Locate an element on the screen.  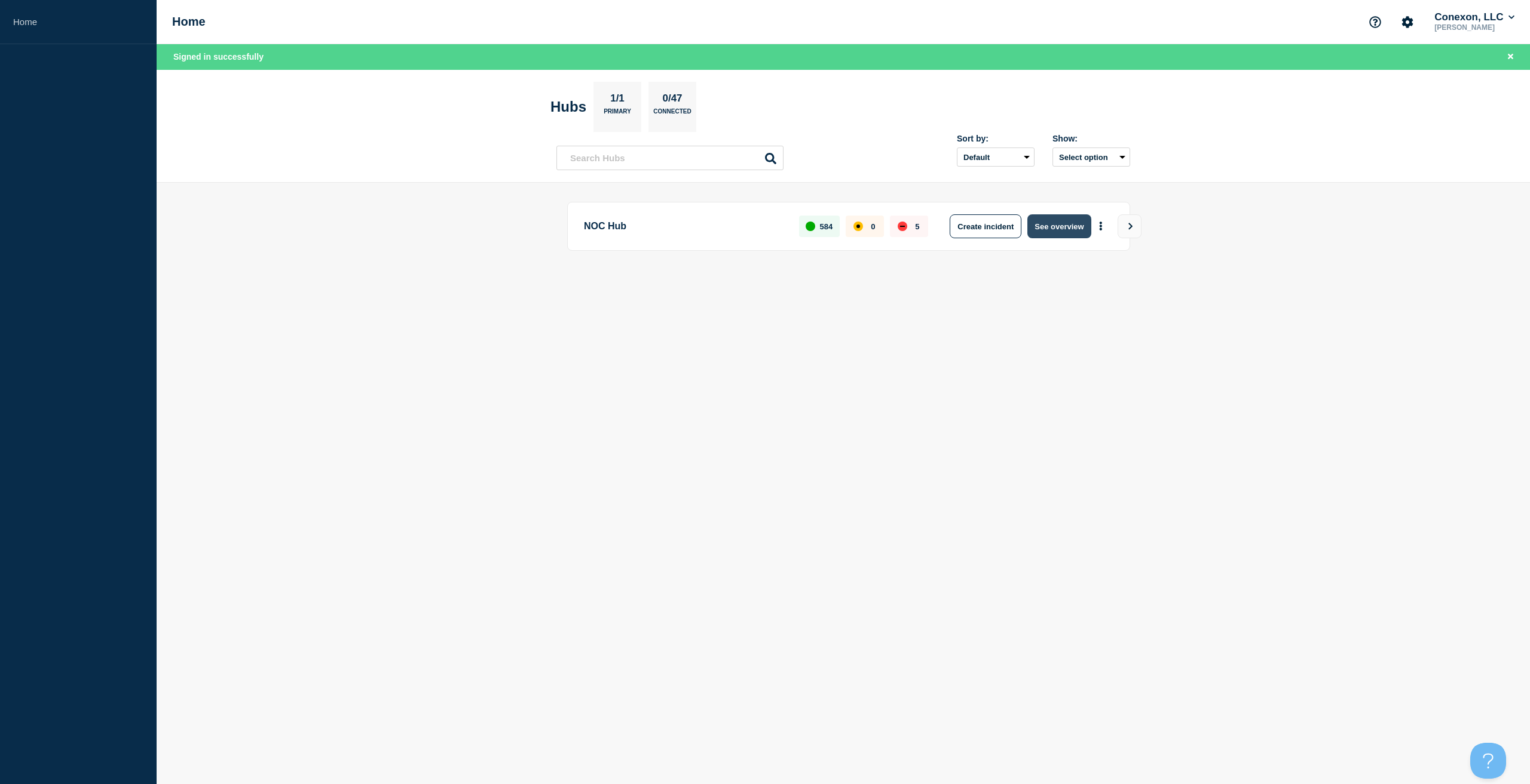
button: View is located at coordinates (1129, 226).